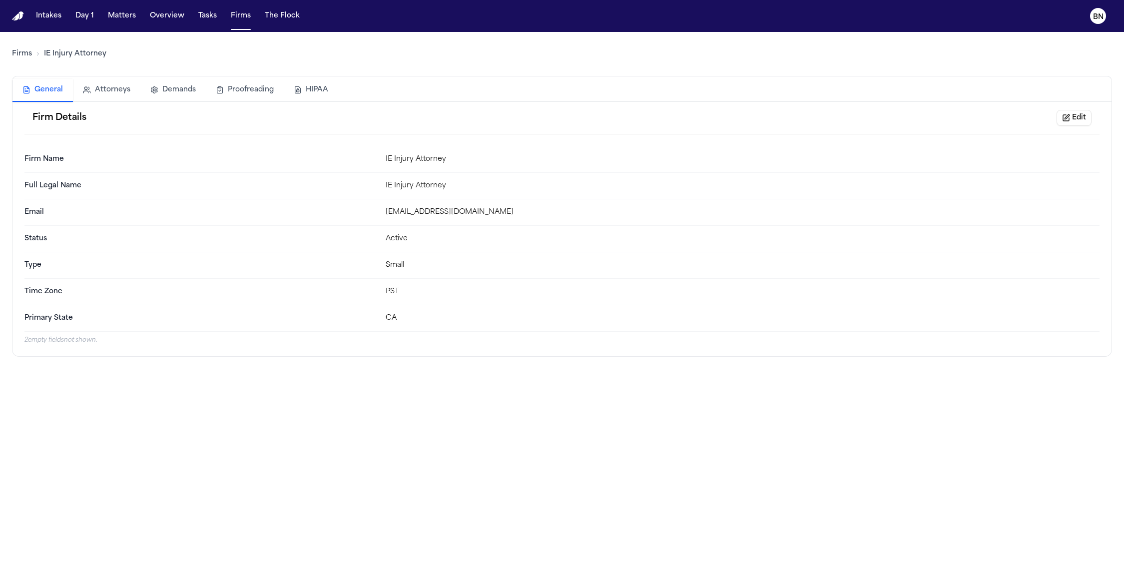 The width and height of the screenshot is (1124, 561). Describe the element at coordinates (743, 265) in the screenshot. I see `div: Small` at that location.